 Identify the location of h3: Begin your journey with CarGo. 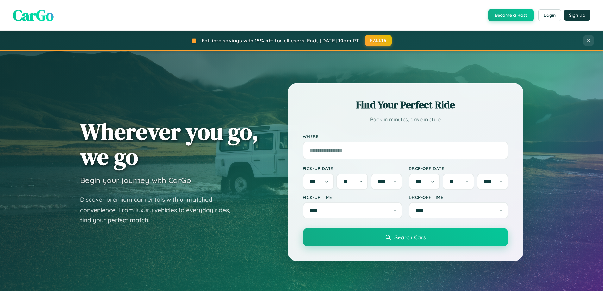
(135, 180).